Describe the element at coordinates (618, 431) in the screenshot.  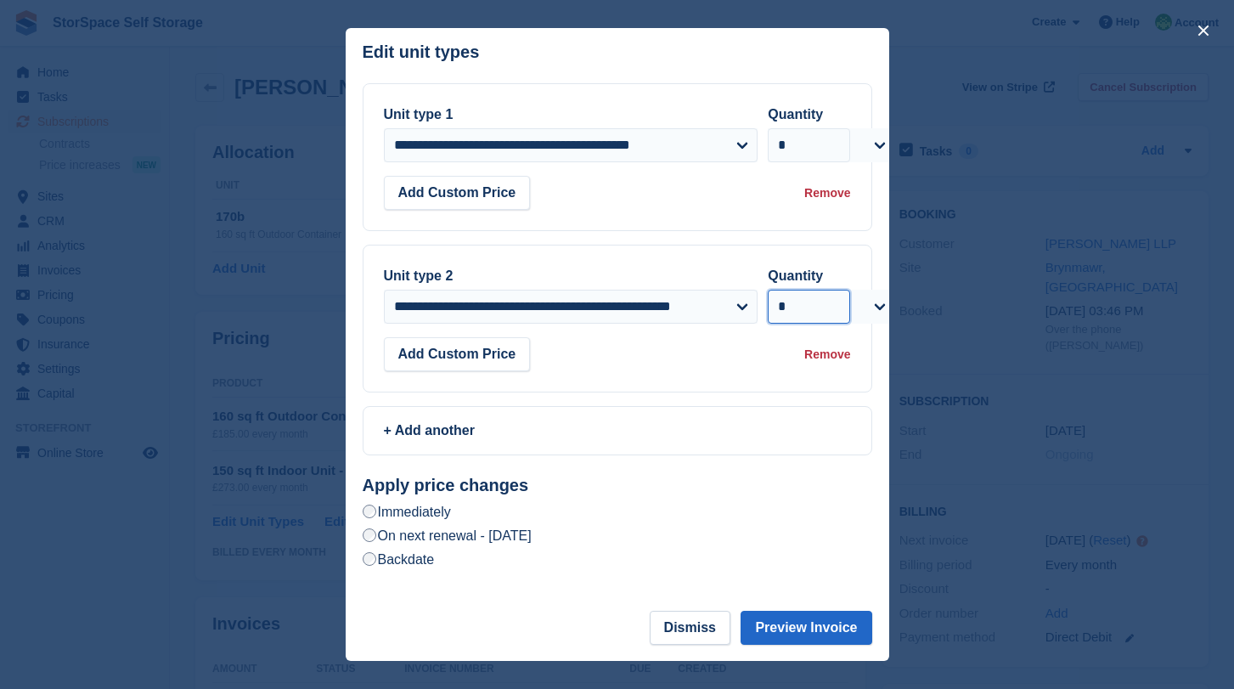
I see `a: + Add another` at that location.